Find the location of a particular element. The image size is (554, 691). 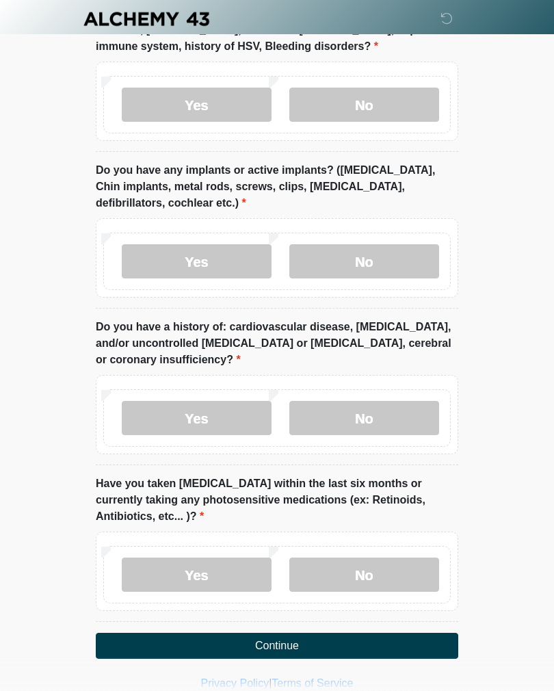

a: Terms of Service is located at coordinates (312, 682).